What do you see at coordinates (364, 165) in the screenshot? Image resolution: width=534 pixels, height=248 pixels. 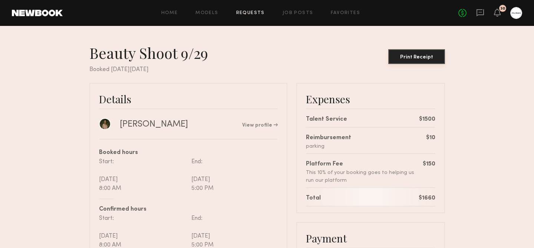 I see `div: Platform Fee` at bounding box center [364, 165].